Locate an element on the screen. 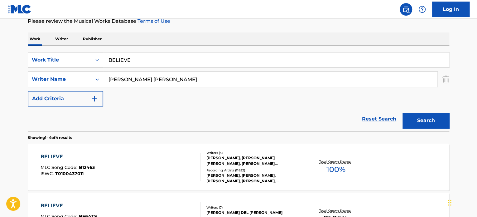  div: Help is located at coordinates (422, 9).